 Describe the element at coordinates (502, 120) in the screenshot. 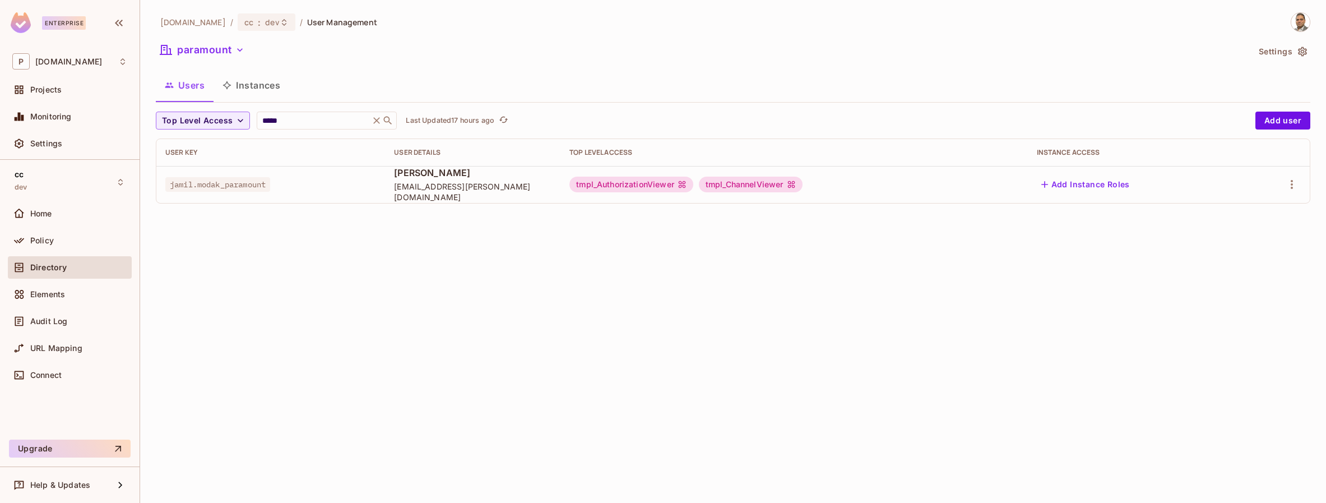

I see `span: Click to refresh data` at that location.